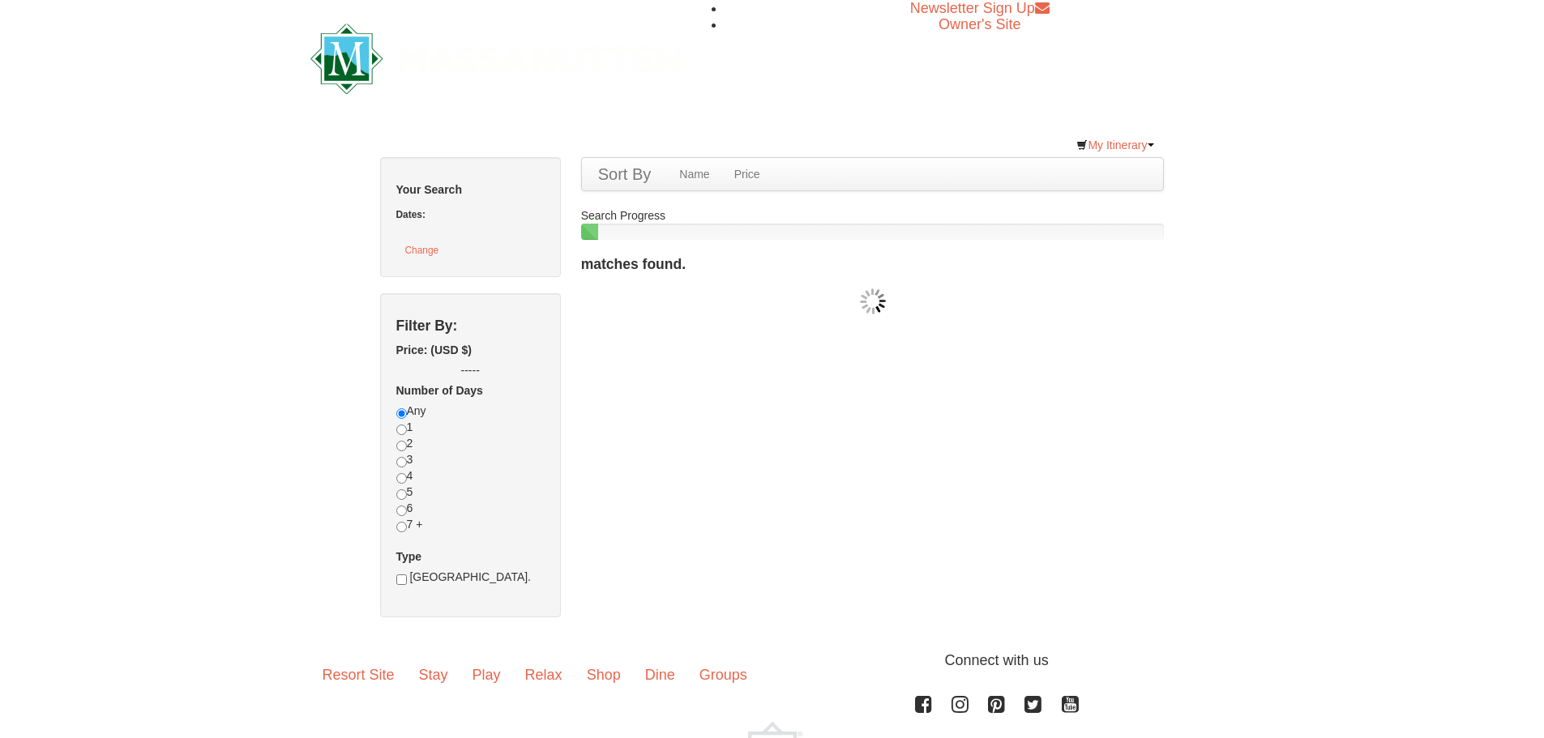 This screenshot has height=738, width=1544. Describe the element at coordinates (358, 675) in the screenshot. I see `a: Resort Site` at that location.